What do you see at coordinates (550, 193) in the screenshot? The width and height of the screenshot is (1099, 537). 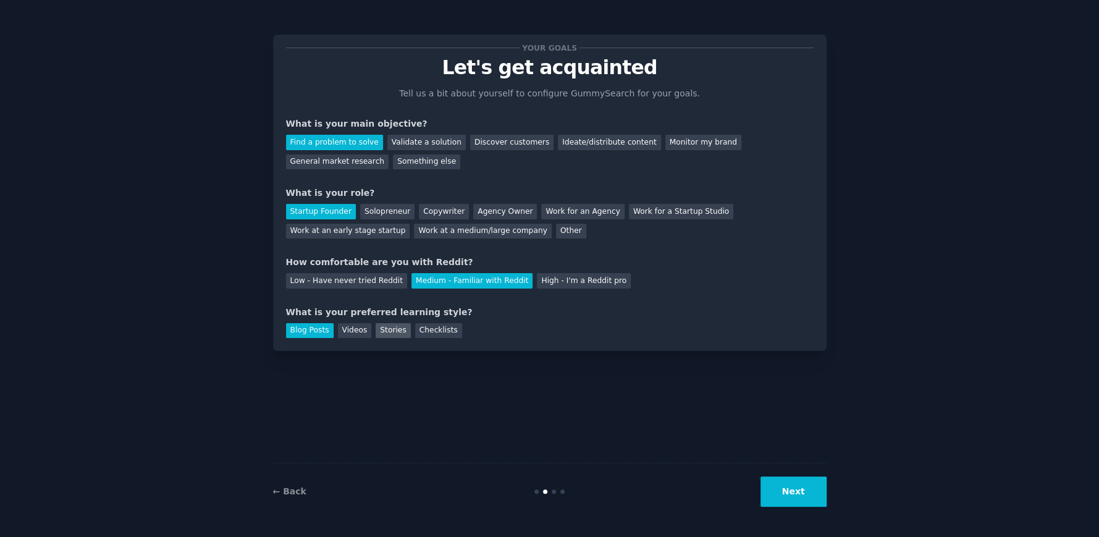 I see `div: What is your role?` at bounding box center [550, 193].